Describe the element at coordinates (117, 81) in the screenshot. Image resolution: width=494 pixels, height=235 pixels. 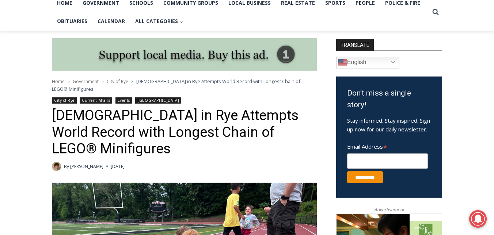
I see `span: City of Rye` at that location.